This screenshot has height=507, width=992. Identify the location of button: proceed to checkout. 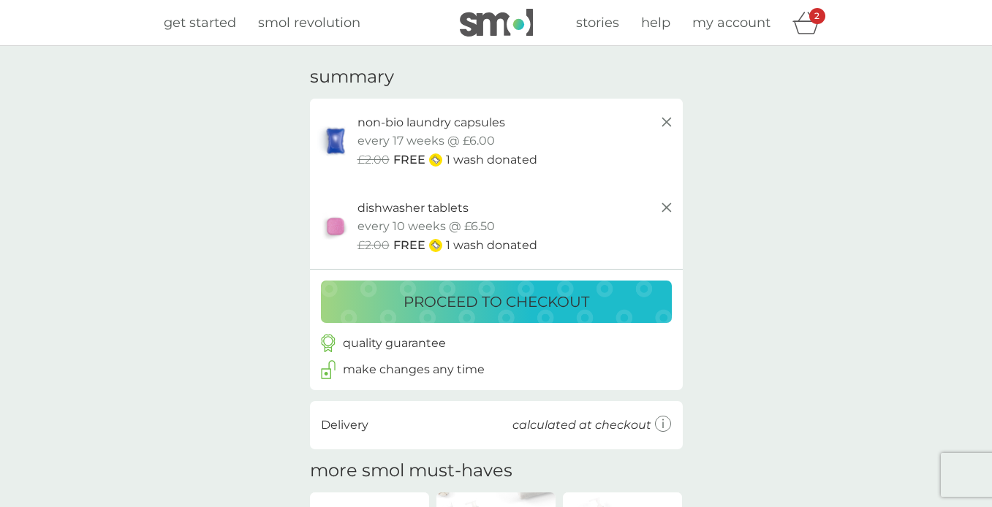
(496, 302).